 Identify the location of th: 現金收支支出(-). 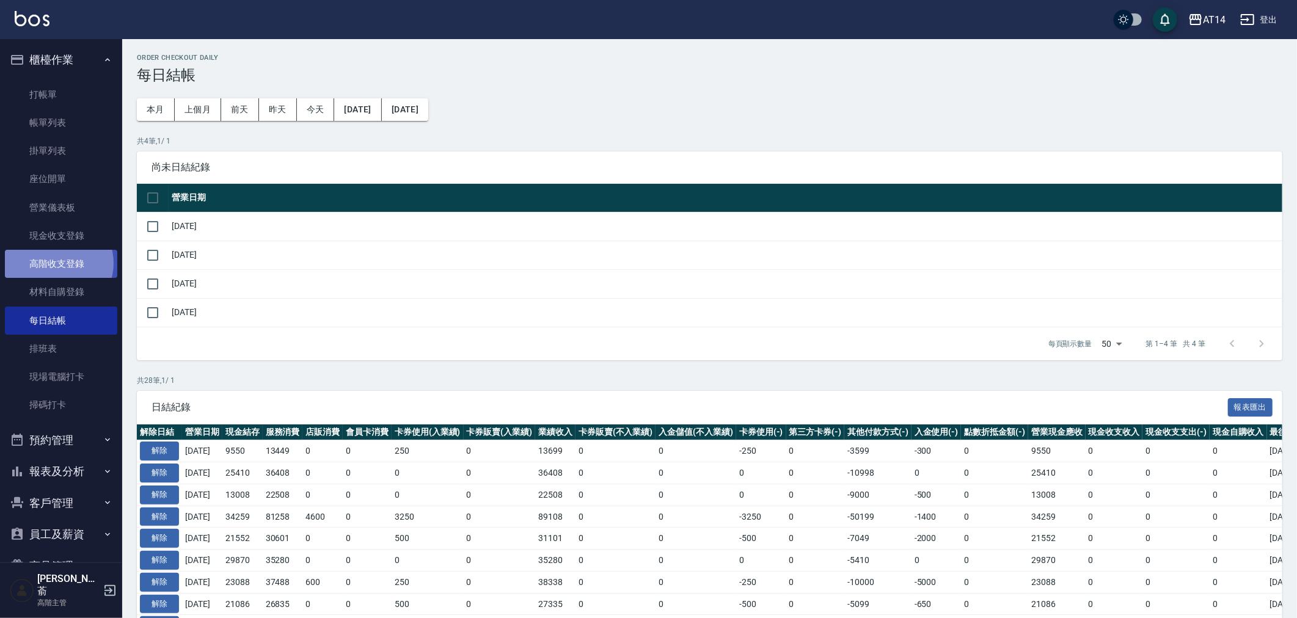
(1176, 433).